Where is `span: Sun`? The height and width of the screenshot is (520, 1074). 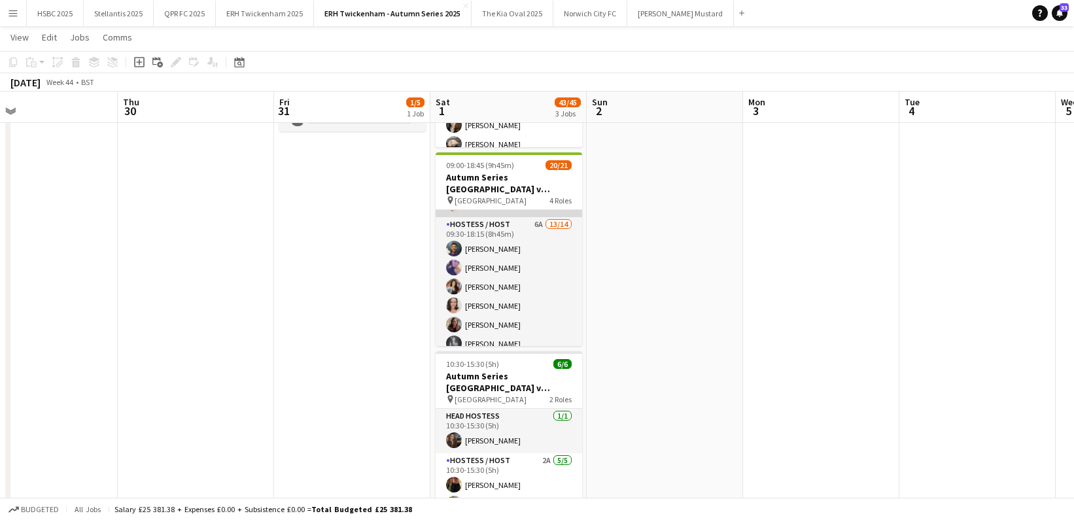 span: Sun is located at coordinates (600, 102).